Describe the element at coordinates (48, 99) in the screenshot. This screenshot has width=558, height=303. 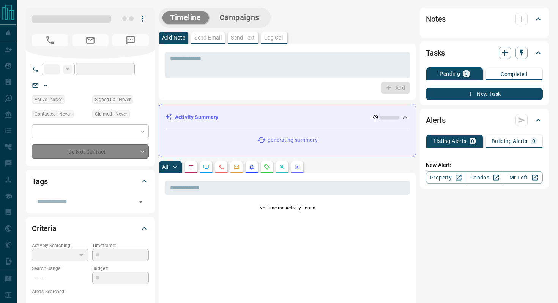
I see `span: Active - Never` at that location.